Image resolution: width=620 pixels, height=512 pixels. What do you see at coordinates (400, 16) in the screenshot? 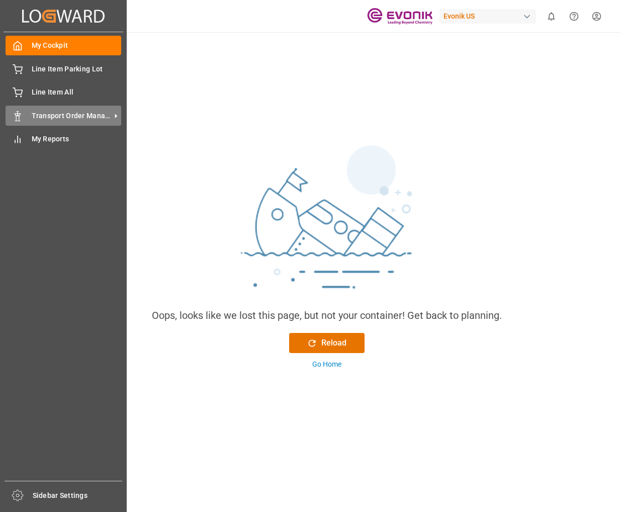
I see `img: Evonik-brand-mark-Deep-Purple-RGB.jpeg_1700498283.jpeg` at bounding box center [400, 16].